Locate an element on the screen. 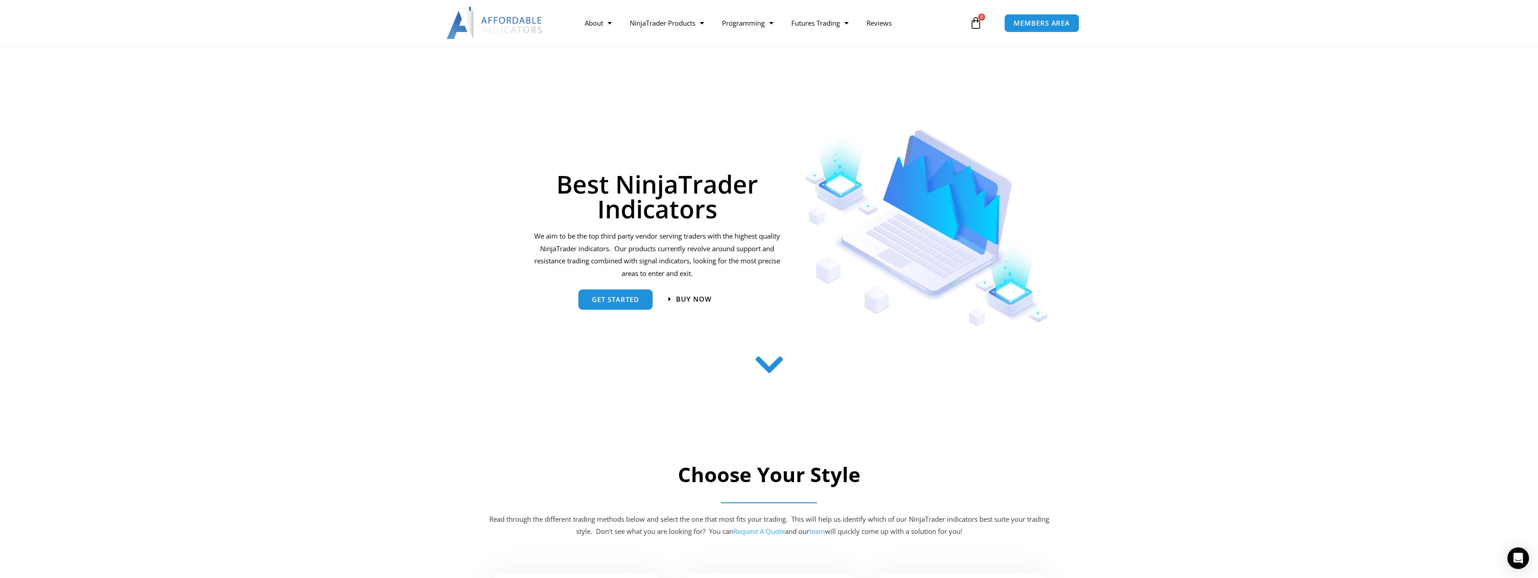 This screenshot has height=578, width=1538. img: LogoAI | Affordable Indicators – NinjaTrader is located at coordinates (495, 23).